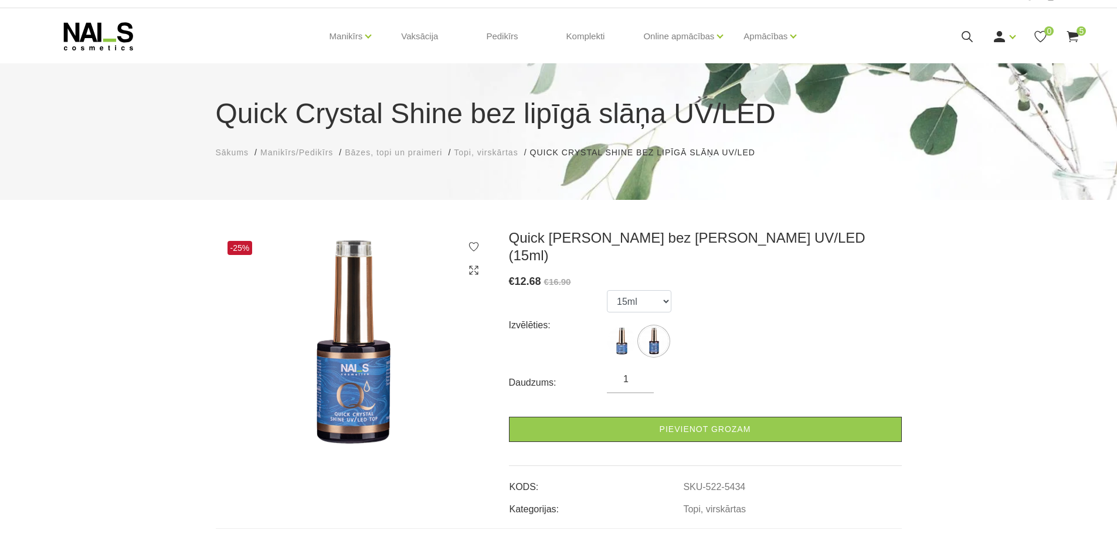  Describe the element at coordinates (648, 152) in the screenshot. I see `li: Quick Crystal Shine bez lipīgā slāņa UV/LED` at that location.